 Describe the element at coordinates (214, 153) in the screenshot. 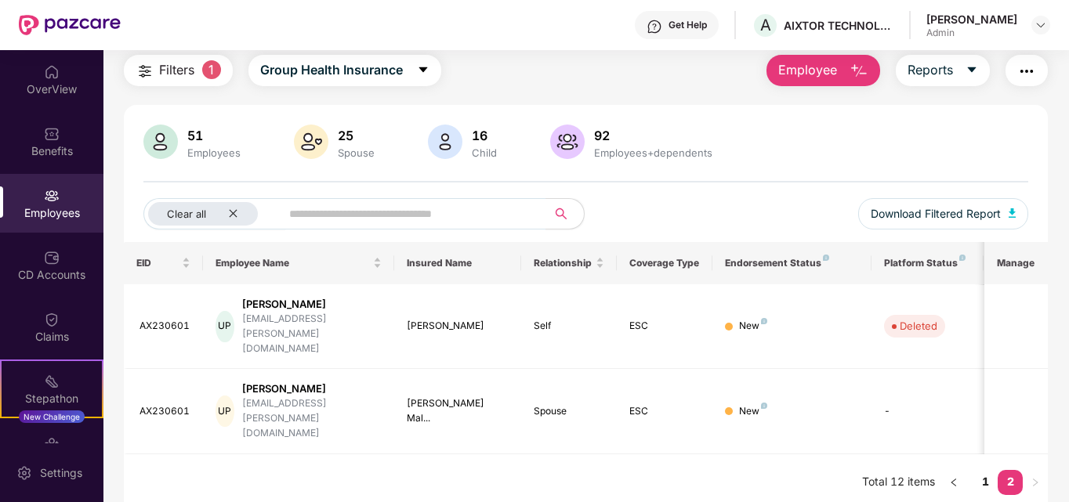

I see `div: Employees` at that location.